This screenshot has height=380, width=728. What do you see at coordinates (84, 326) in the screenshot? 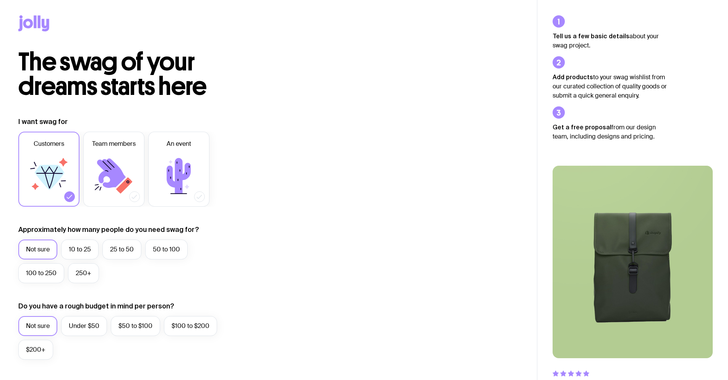
I see `label: Under $50` at bounding box center [84, 326].